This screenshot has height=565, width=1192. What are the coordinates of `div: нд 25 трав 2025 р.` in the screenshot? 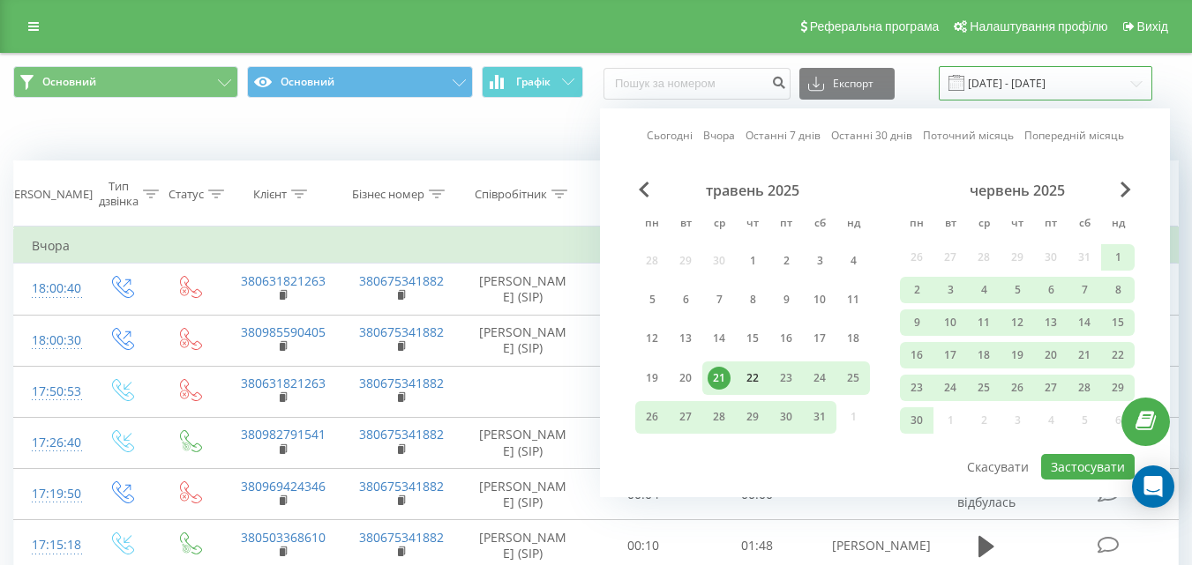 It's located at (853, 378).